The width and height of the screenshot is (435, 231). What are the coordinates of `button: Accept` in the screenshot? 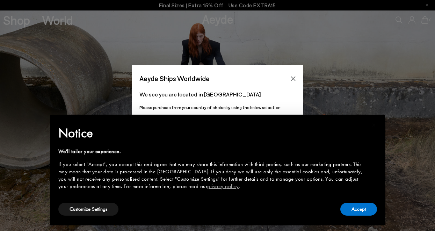 It's located at (358, 209).